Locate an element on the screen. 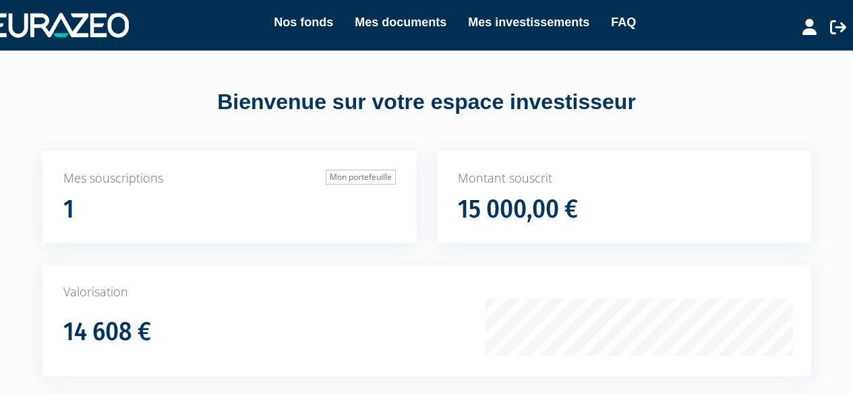 This screenshot has height=394, width=853. a: FAQ is located at coordinates (623, 22).